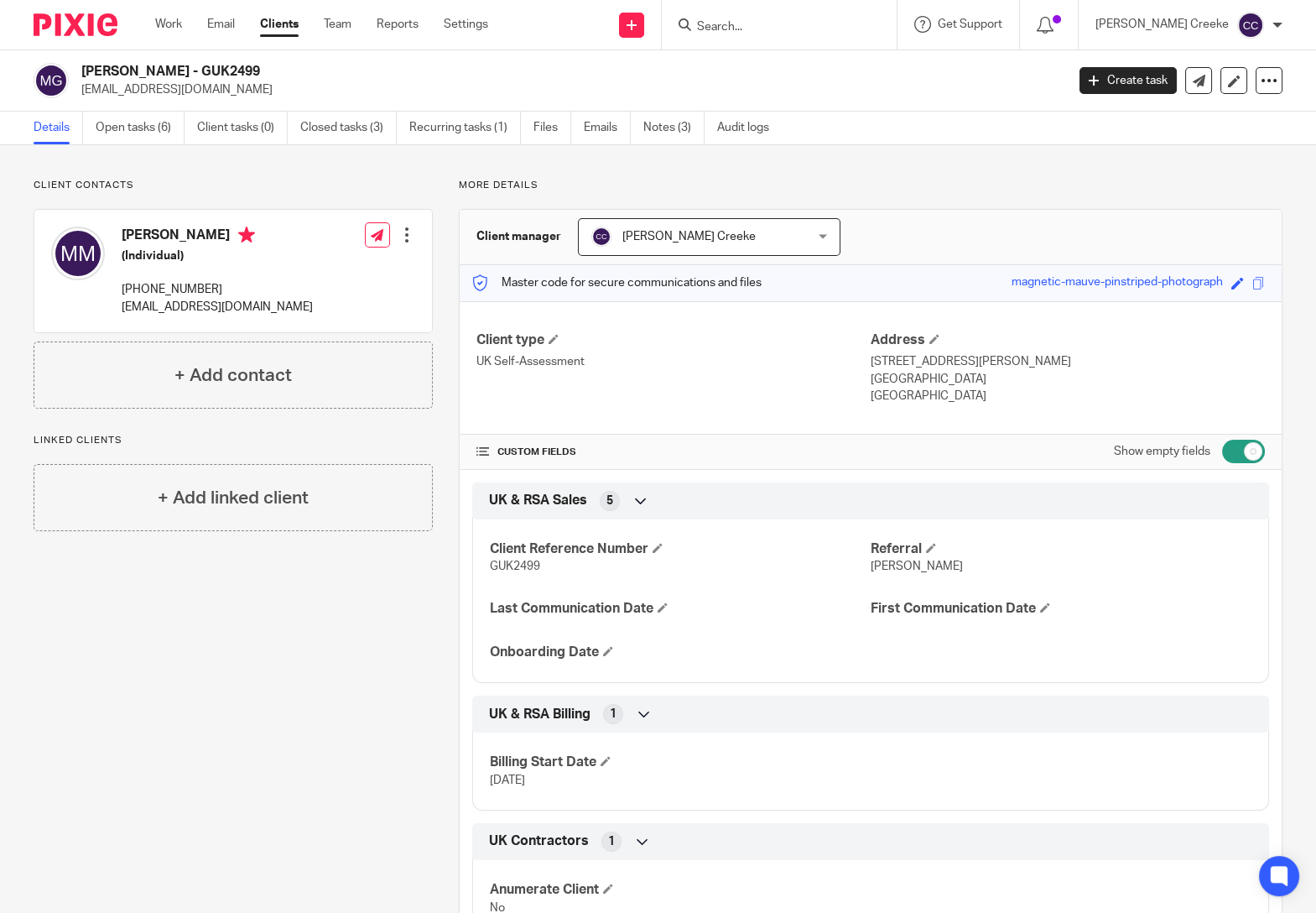  Describe the element at coordinates (247, 235) in the screenshot. I see `i: Primary` at that location.